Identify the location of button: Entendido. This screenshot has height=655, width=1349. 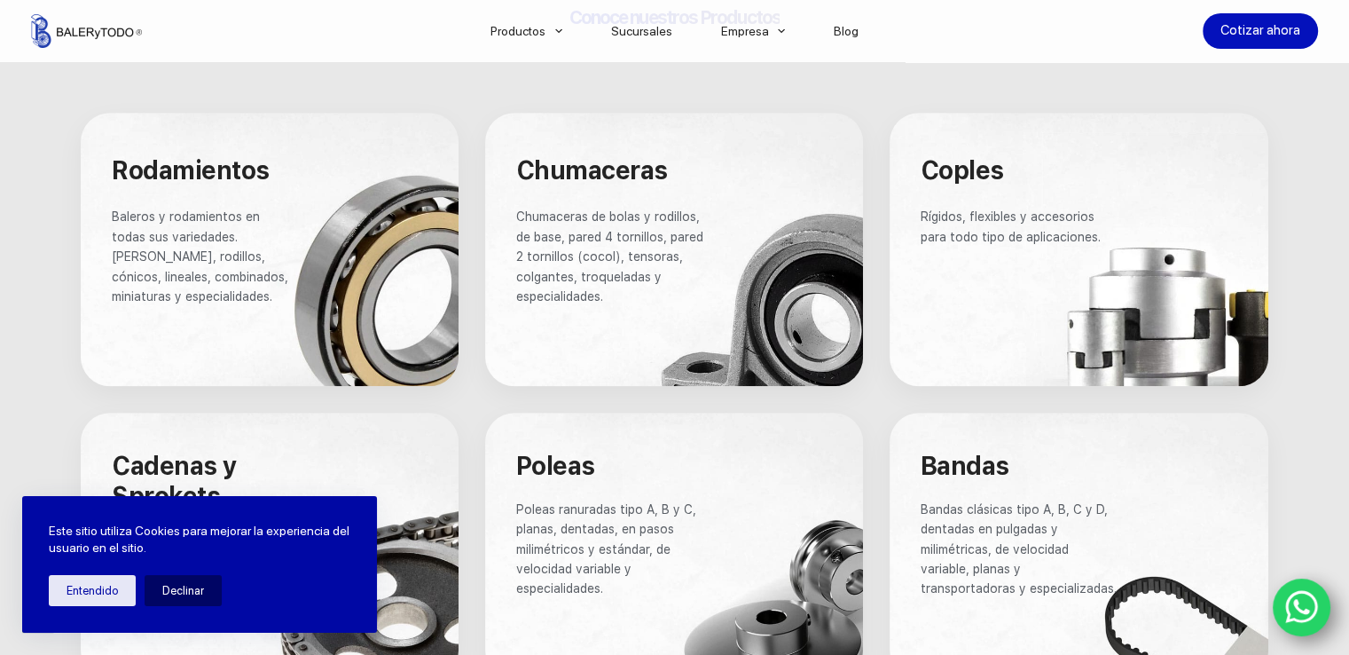
(92, 590).